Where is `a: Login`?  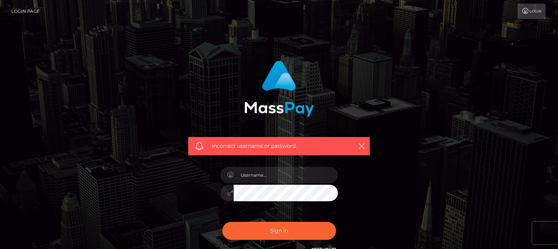 a: Login is located at coordinates (531, 11).